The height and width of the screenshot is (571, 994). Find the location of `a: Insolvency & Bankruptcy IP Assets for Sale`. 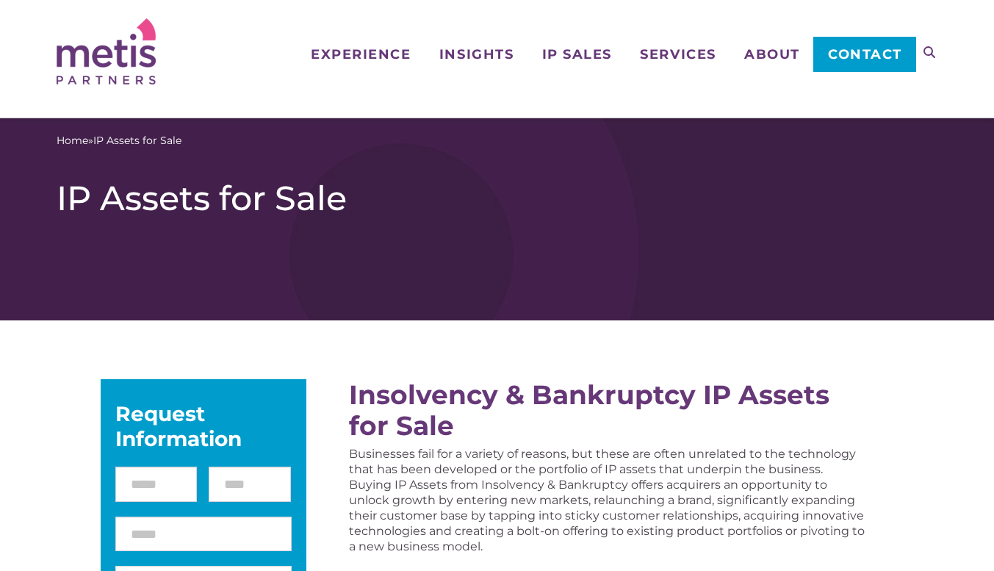

a: Insolvency & Bankruptcy IP Assets for Sale is located at coordinates (589, 410).